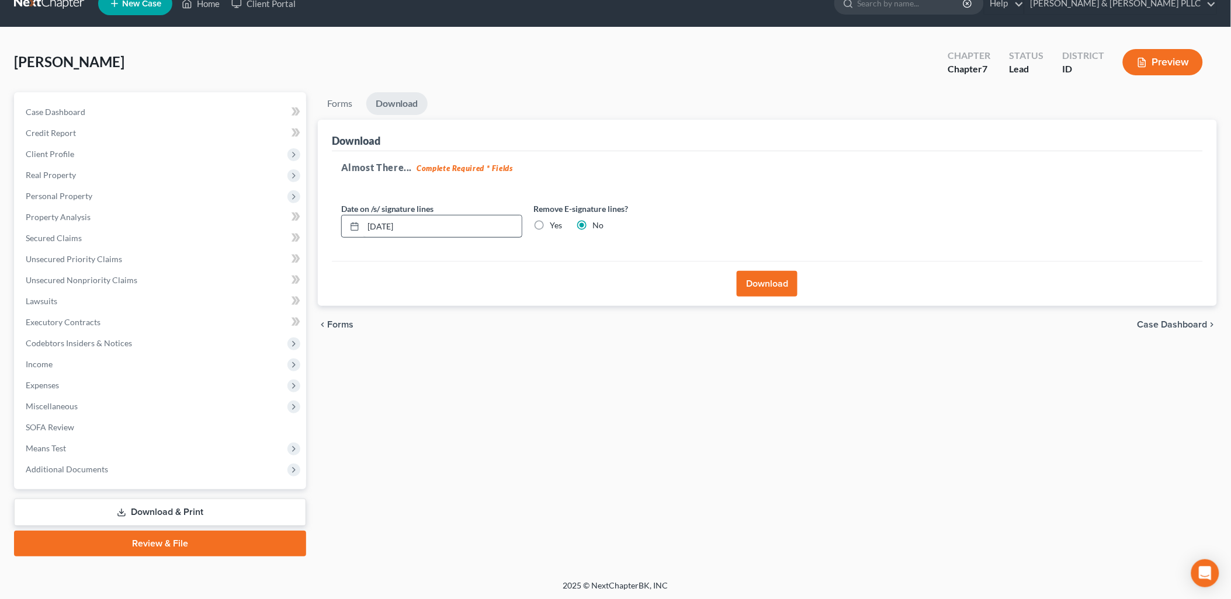  What do you see at coordinates (340, 325) in the screenshot?
I see `span: Forms` at bounding box center [340, 325].